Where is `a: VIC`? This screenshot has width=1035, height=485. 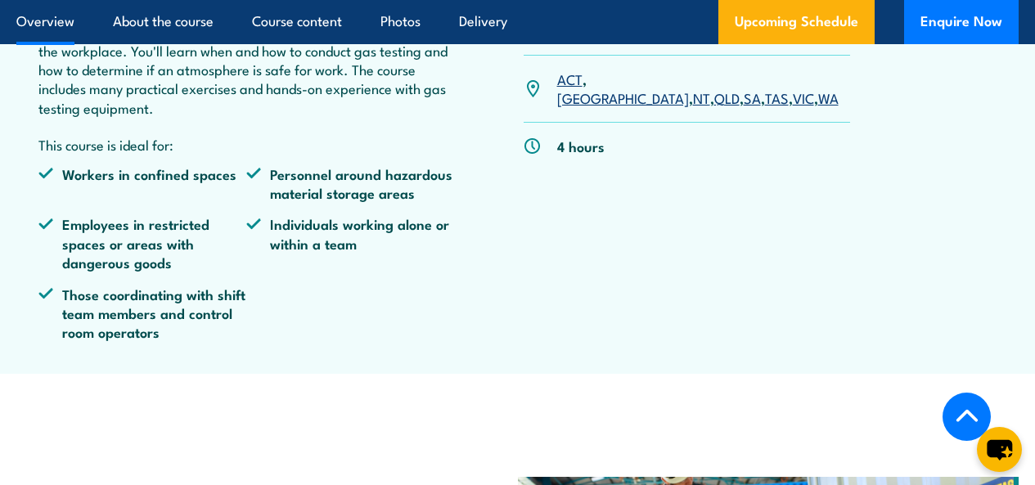 a: VIC is located at coordinates (803, 97).